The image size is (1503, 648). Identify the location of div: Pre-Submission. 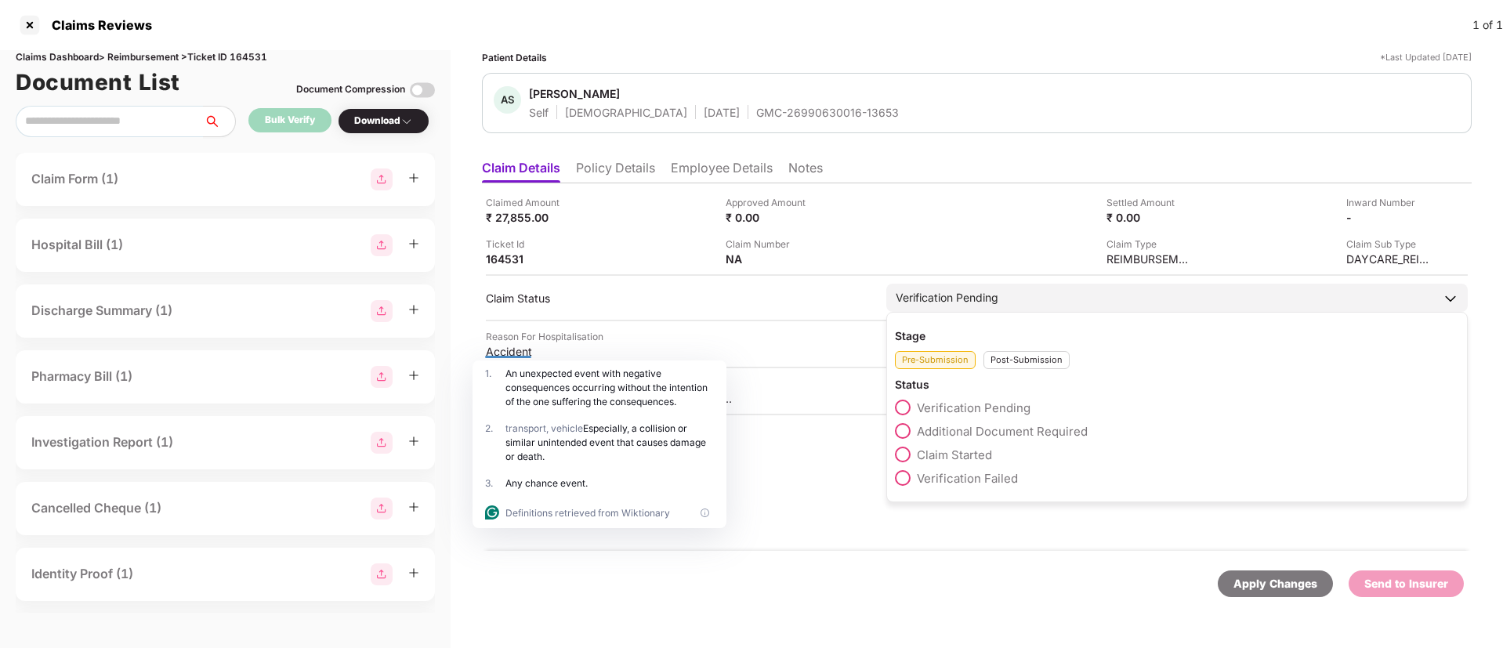
(935, 360).